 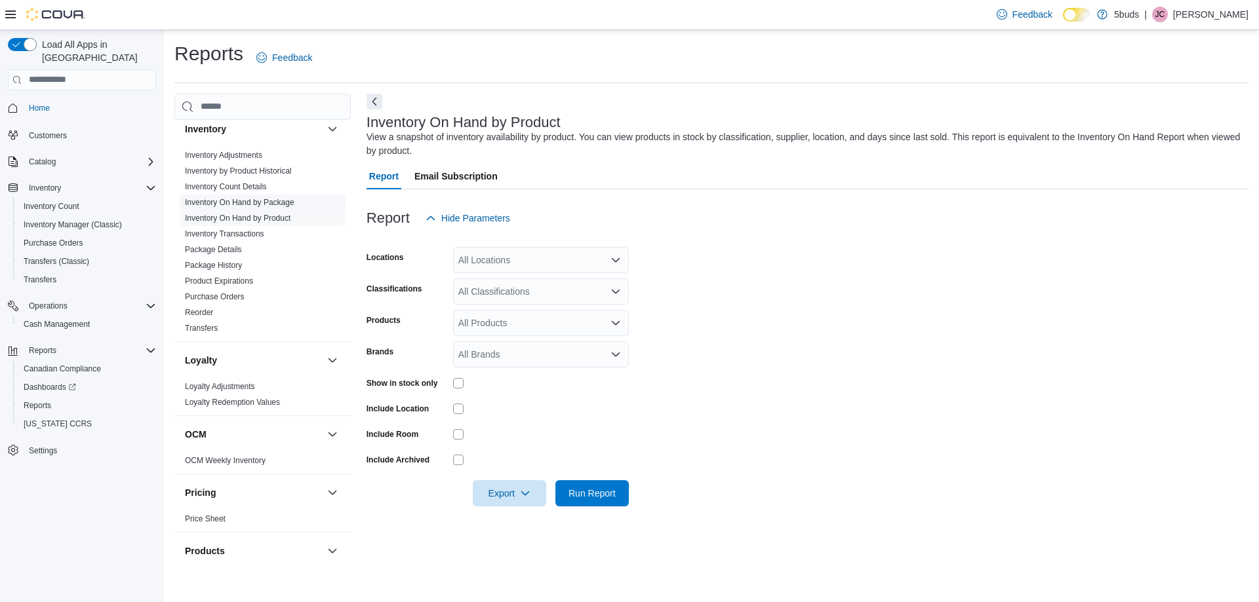 I want to click on a: Transfers, so click(x=40, y=280).